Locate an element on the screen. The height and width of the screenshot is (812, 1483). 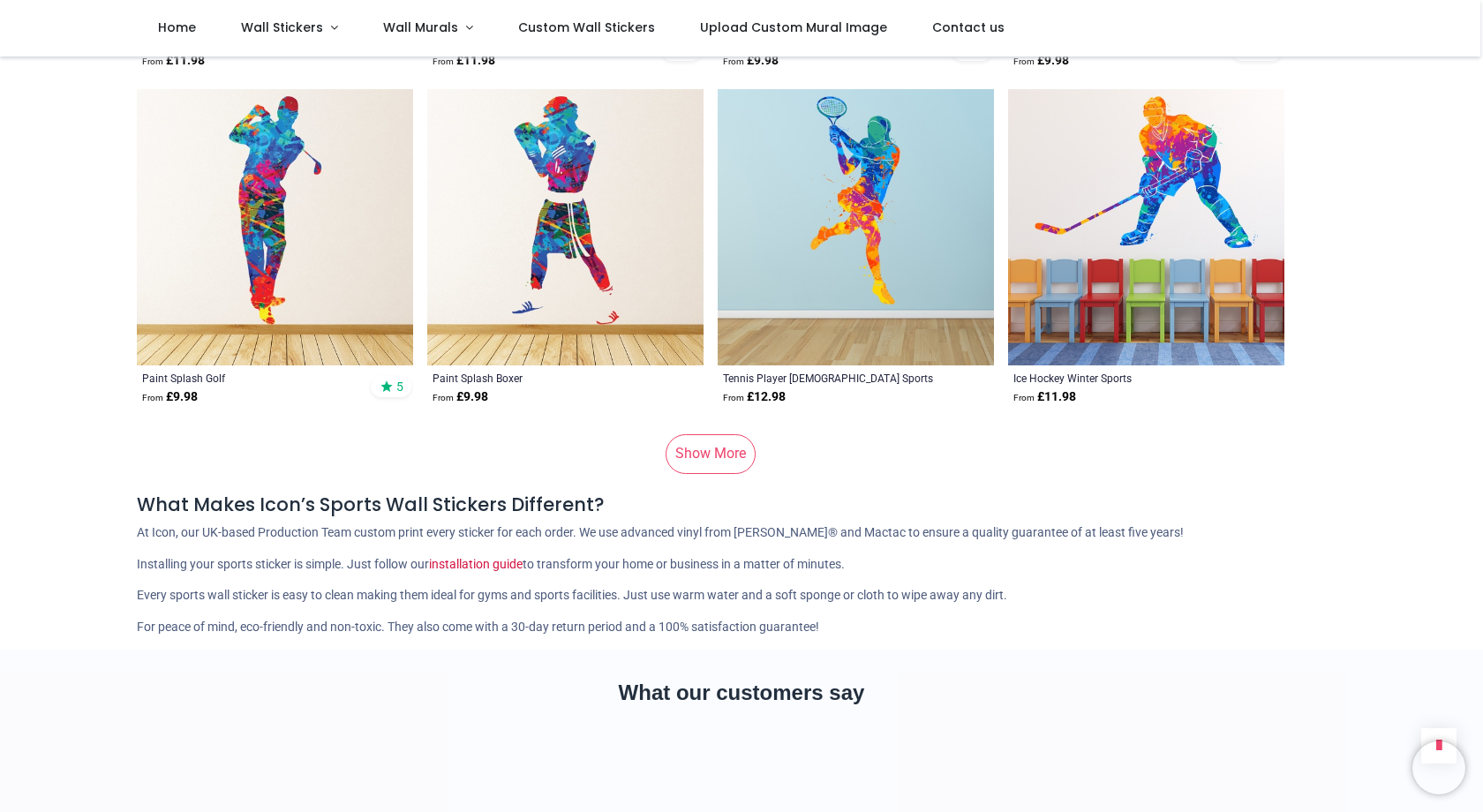
span: Wall Stickers is located at coordinates (282, 28).